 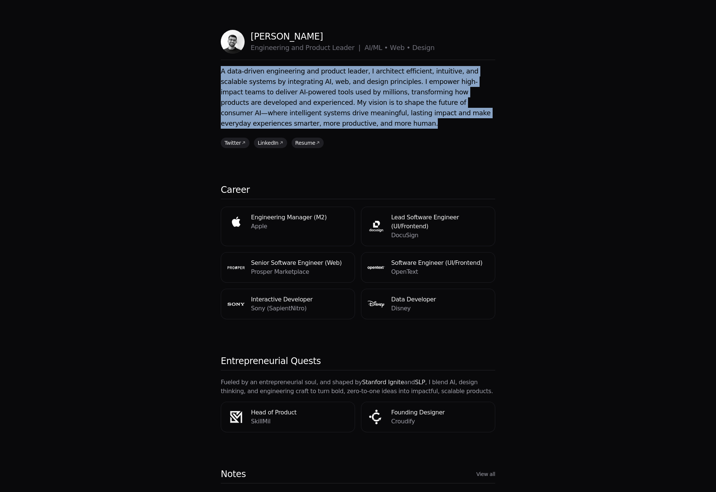 What do you see at coordinates (376, 267) in the screenshot?
I see `img: OpenText logo` at bounding box center [376, 267].